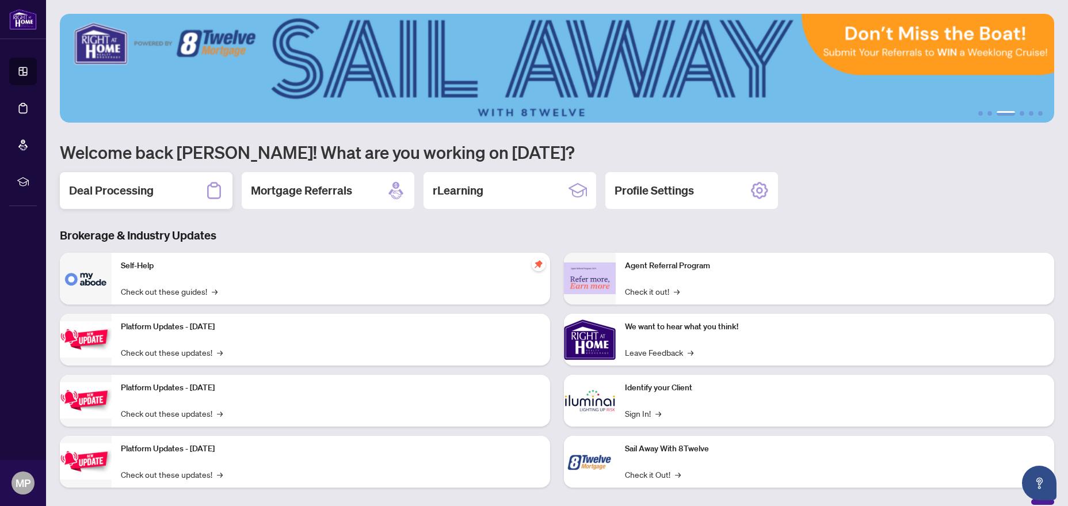 The width and height of the screenshot is (1068, 506). What do you see at coordinates (1031, 113) in the screenshot?
I see `button: 5` at bounding box center [1031, 113].